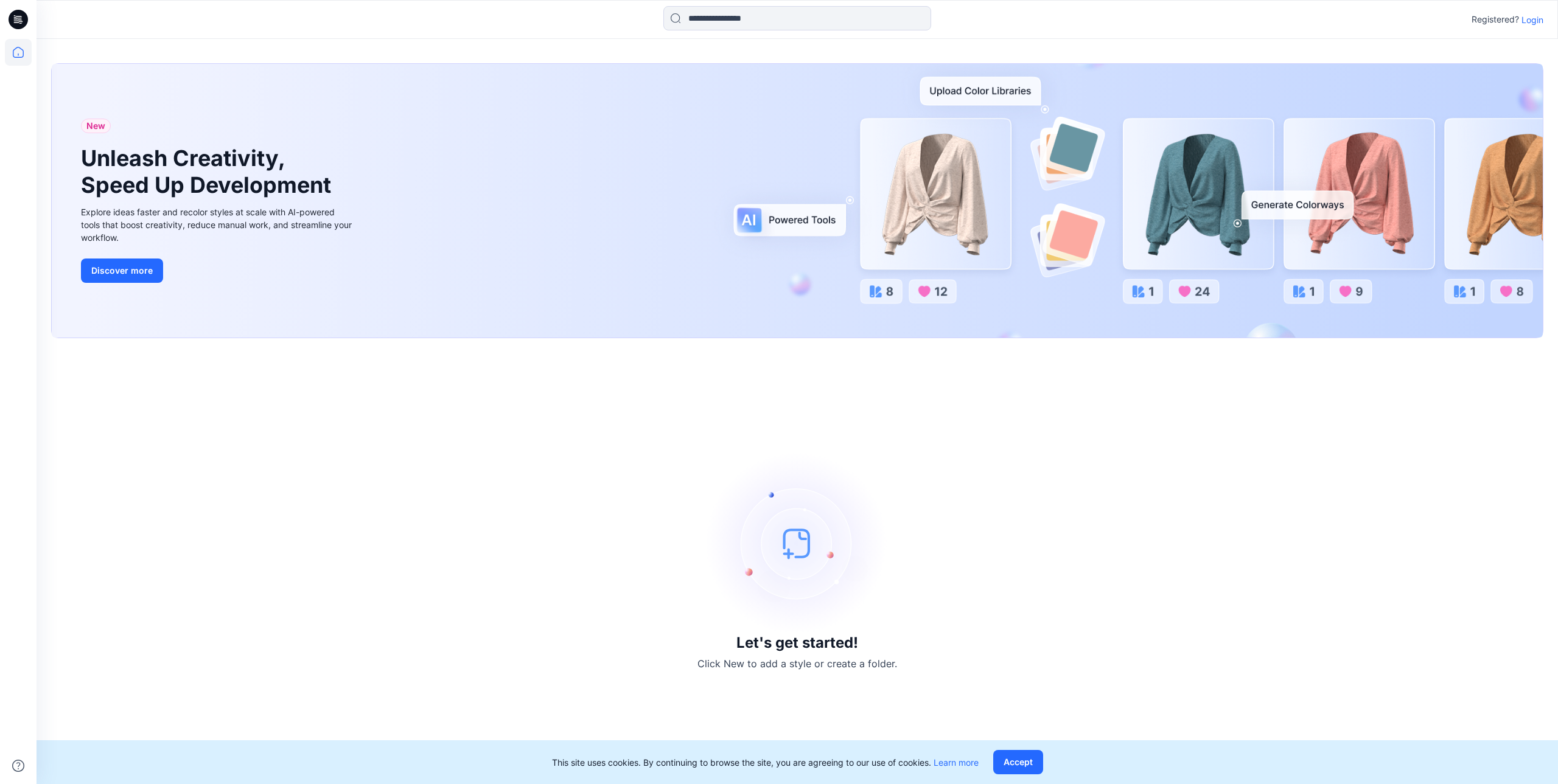 The width and height of the screenshot is (1558, 784). I want to click on span: New, so click(96, 126).